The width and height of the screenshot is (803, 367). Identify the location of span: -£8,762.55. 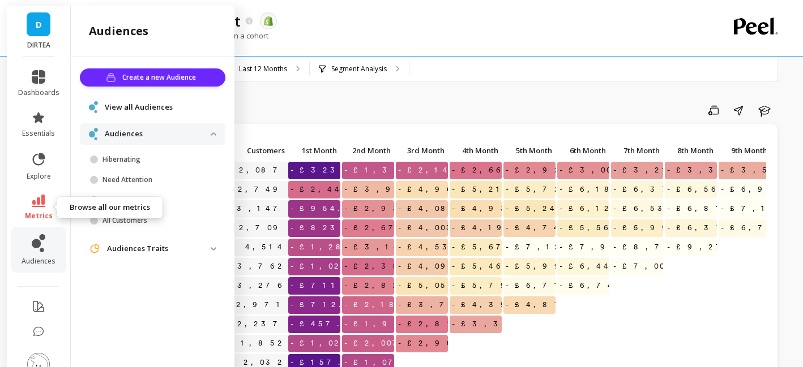
(658, 247).